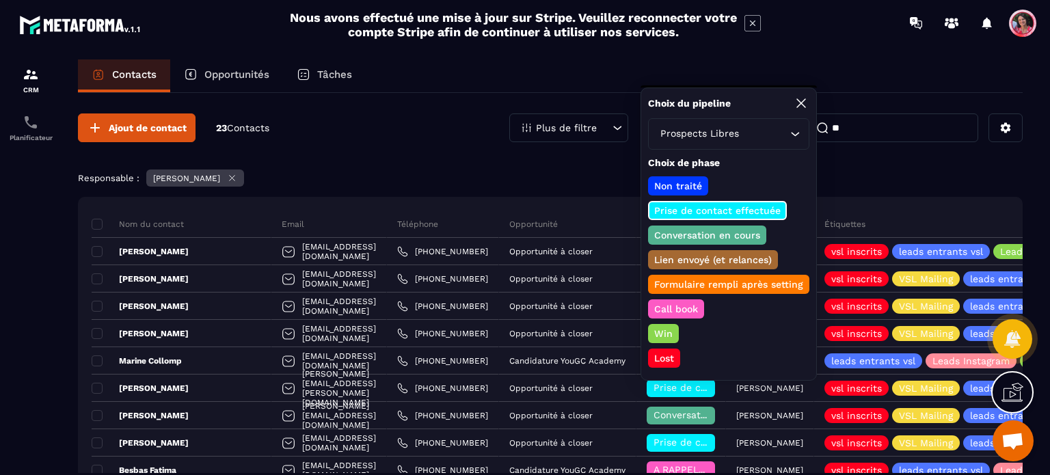 The image size is (1050, 475). Describe the element at coordinates (109, 178) in the screenshot. I see `p: Responsable :` at that location.